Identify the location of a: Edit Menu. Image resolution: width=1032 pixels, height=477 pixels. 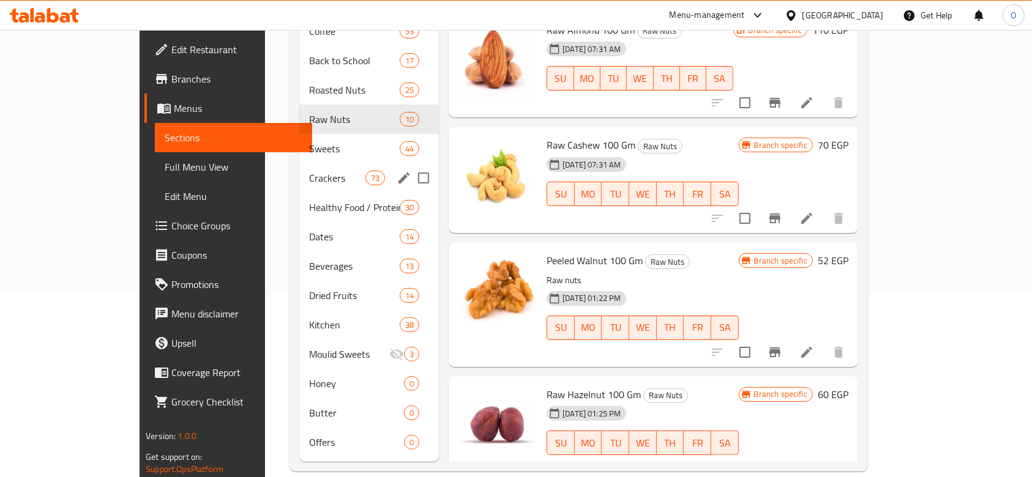
(233, 196).